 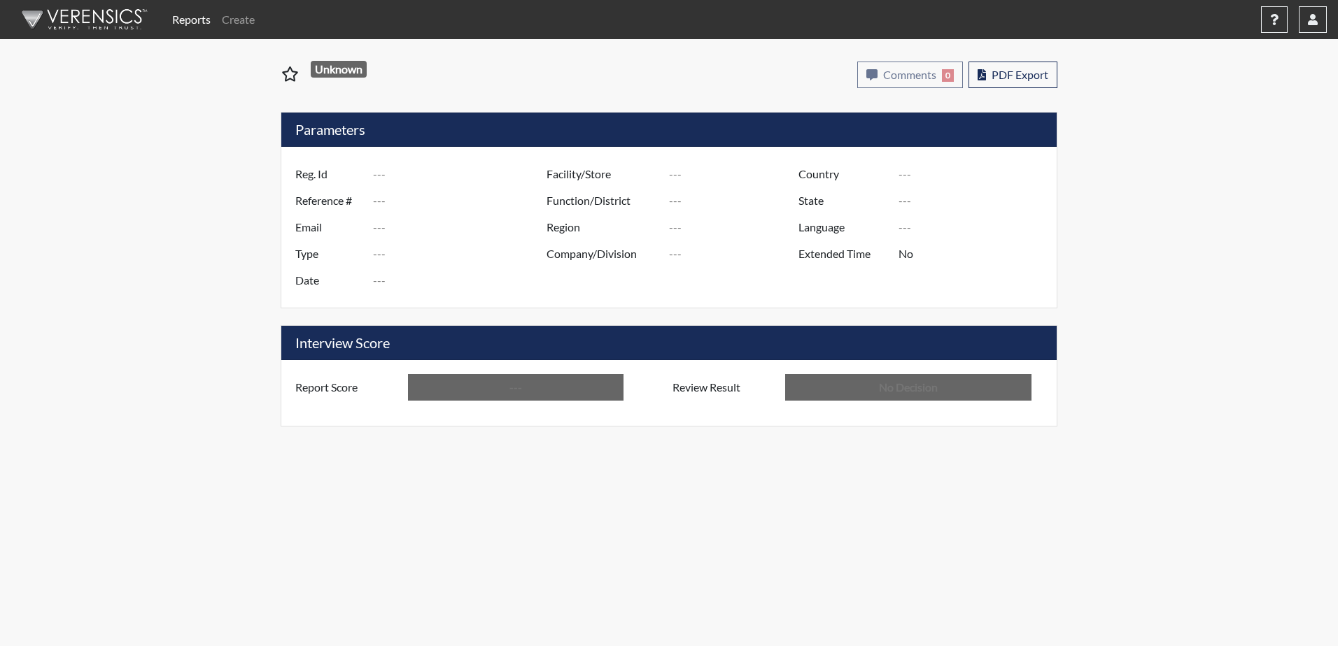 I want to click on h5: Interview Score, so click(x=669, y=343).